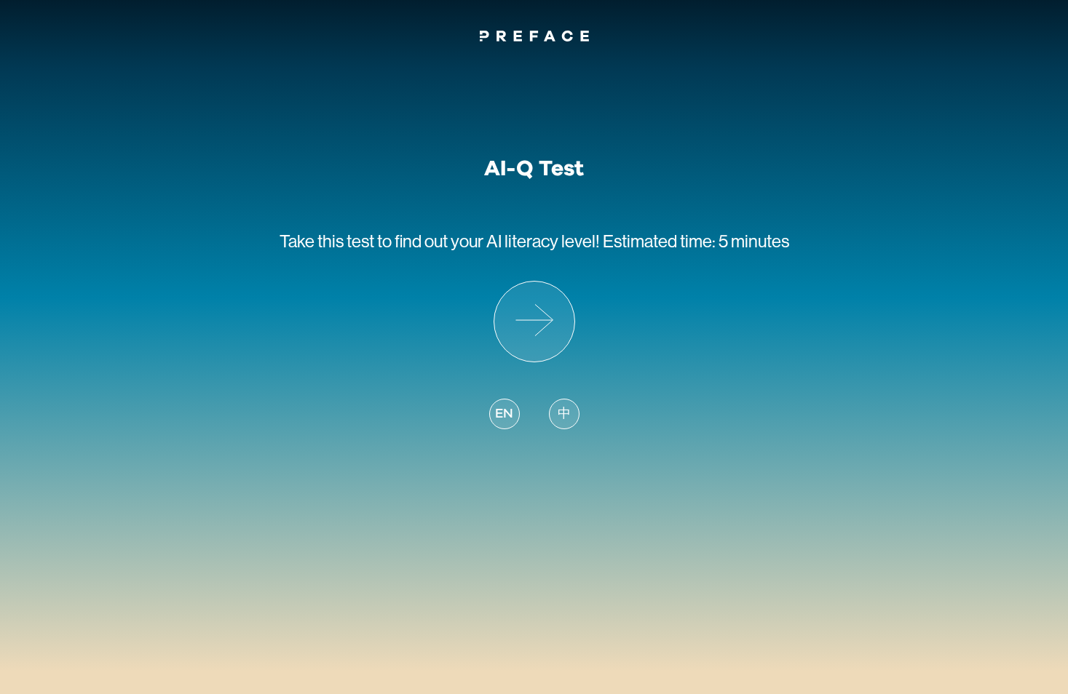  What do you see at coordinates (564, 414) in the screenshot?
I see `span: 中` at bounding box center [564, 414].